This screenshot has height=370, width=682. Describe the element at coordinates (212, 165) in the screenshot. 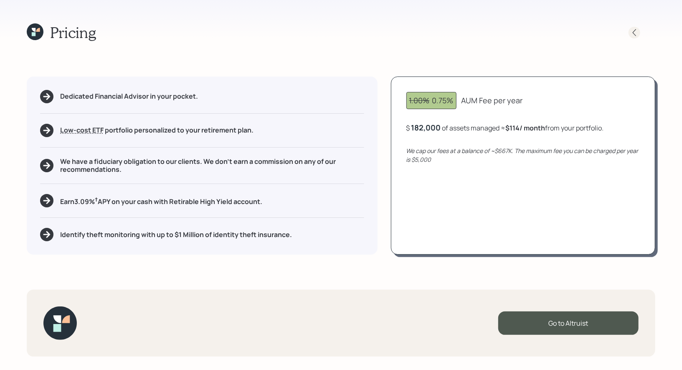

I see `h5: We have a fiduciary obligation to our clients. We don't earn a commission on any of our recommend...` at that location.